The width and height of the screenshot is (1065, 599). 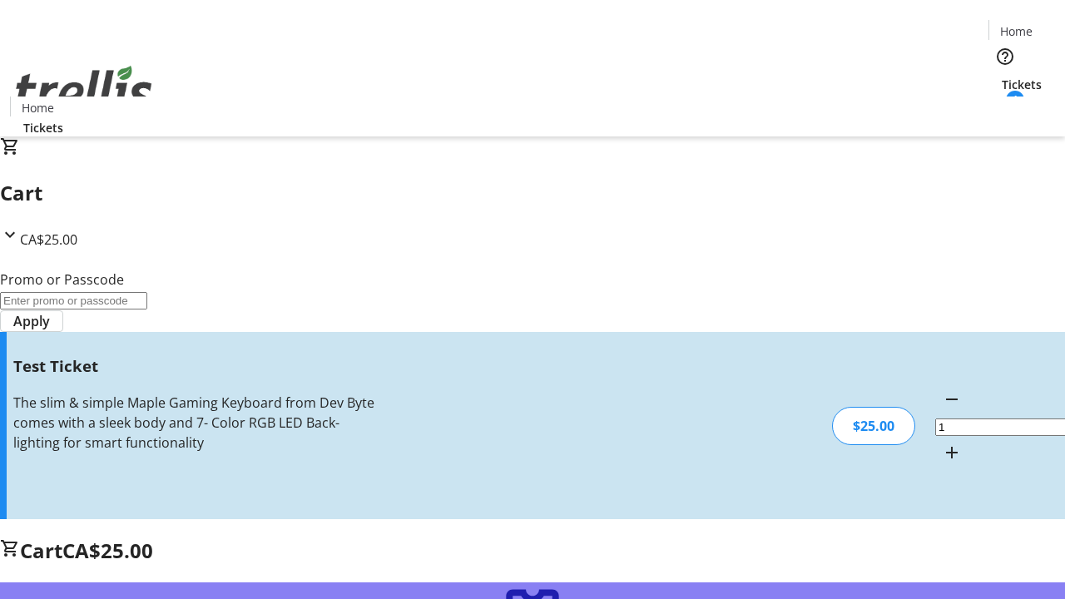 What do you see at coordinates (952, 453) in the screenshot?
I see `button: Increment by one` at bounding box center [952, 453].